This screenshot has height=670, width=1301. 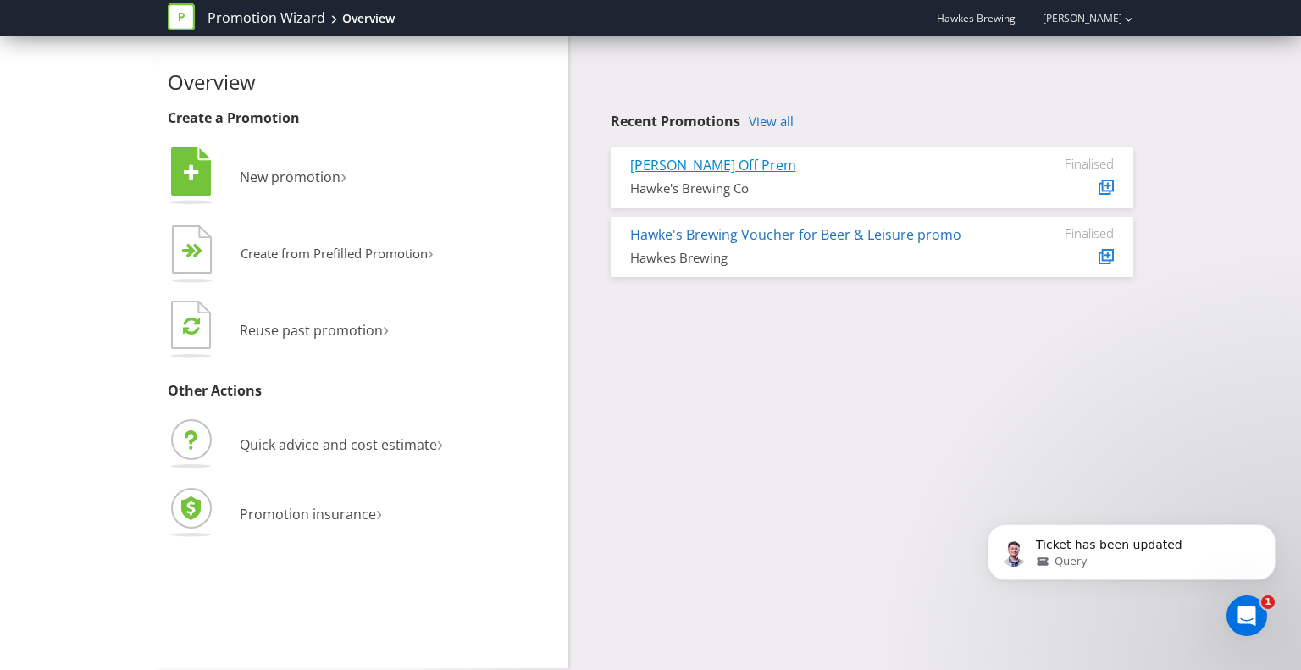 What do you see at coordinates (52, 64) in the screenshot?
I see `img: Profile image for Basil` at bounding box center [52, 64].